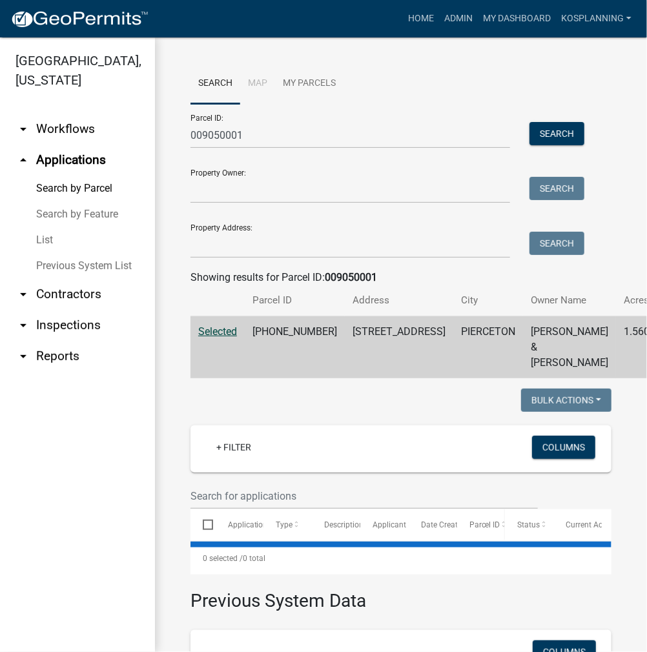  I want to click on datatable-header-cell: Status, so click(528, 525).